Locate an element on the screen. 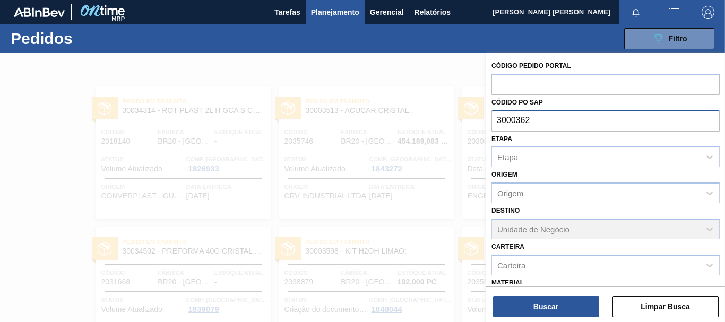  button: Filtro is located at coordinates (669, 39).